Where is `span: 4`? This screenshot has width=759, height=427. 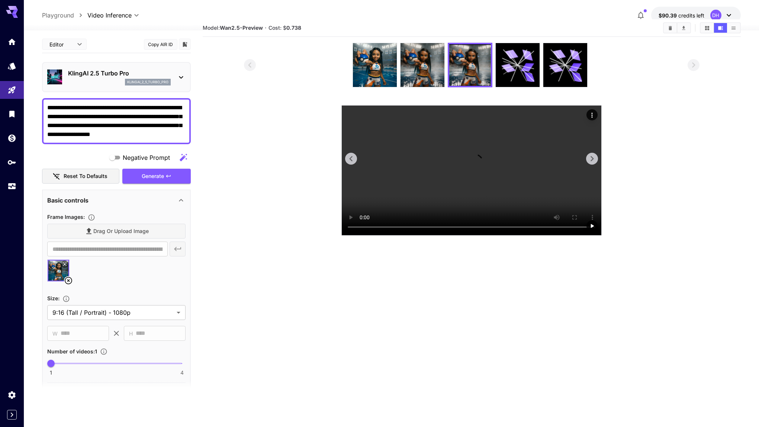
span: 4 is located at coordinates (182, 373).